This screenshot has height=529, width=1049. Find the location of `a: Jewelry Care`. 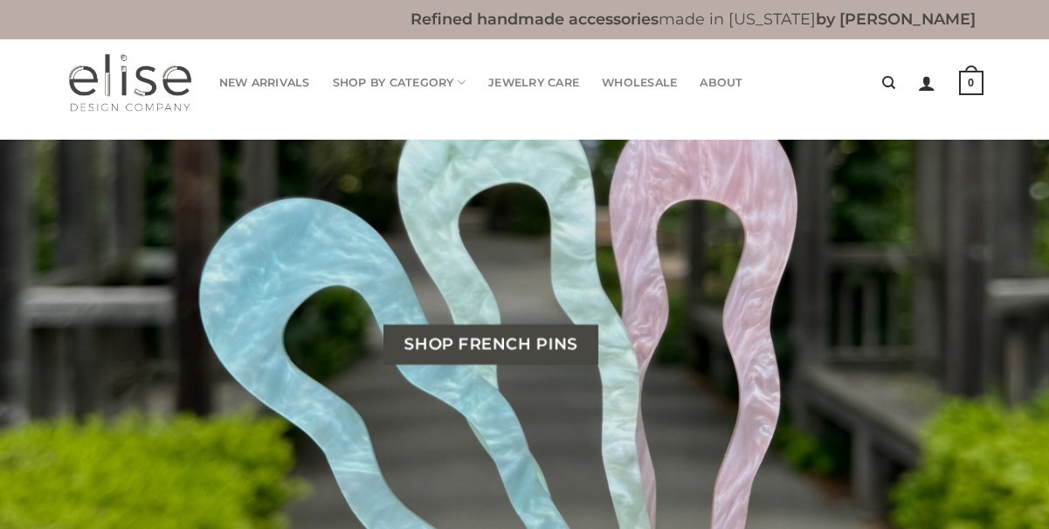

a: Jewelry Care is located at coordinates (534, 83).